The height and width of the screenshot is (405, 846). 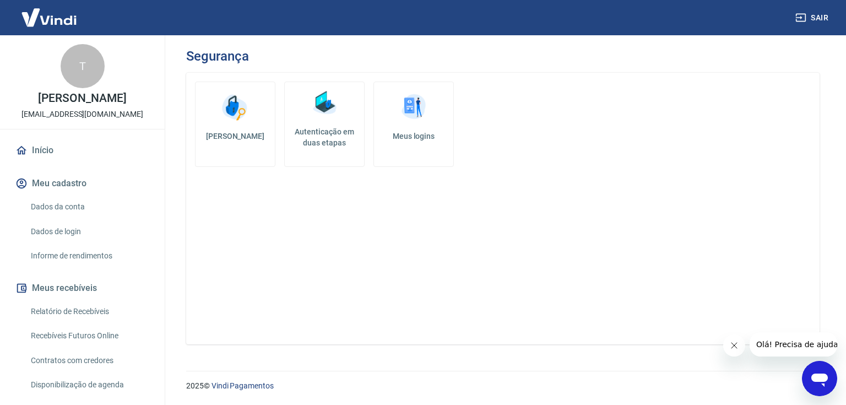 I want to click on span: Olá! Precisa de ajuda?, so click(x=50, y=12).